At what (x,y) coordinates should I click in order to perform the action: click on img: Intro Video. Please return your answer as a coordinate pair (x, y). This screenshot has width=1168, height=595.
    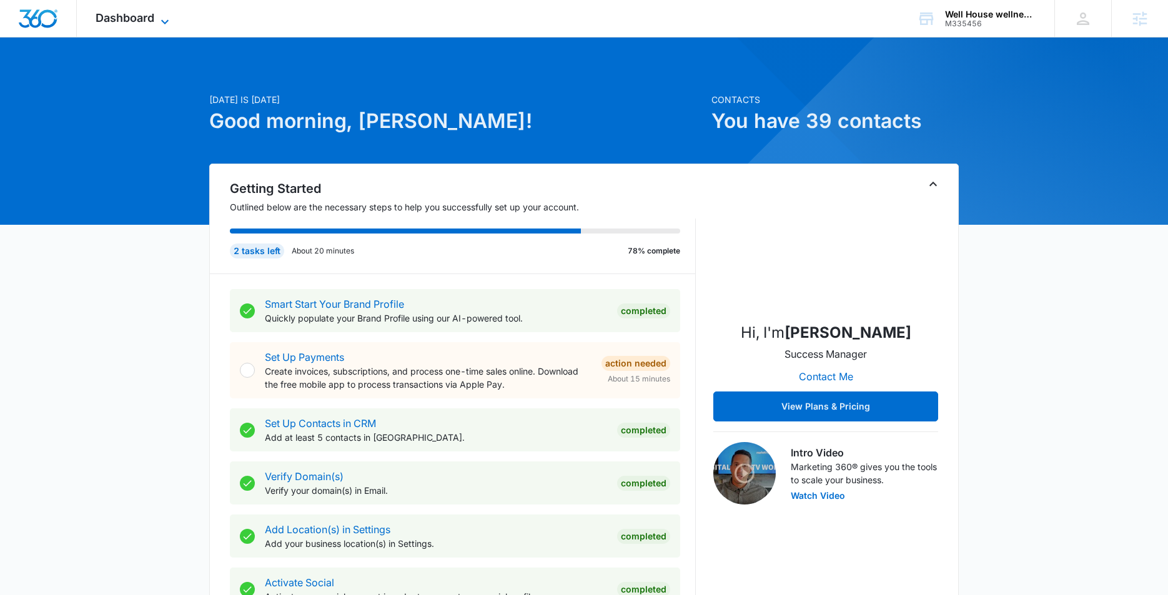
    Looking at the image, I should click on (744, 473).